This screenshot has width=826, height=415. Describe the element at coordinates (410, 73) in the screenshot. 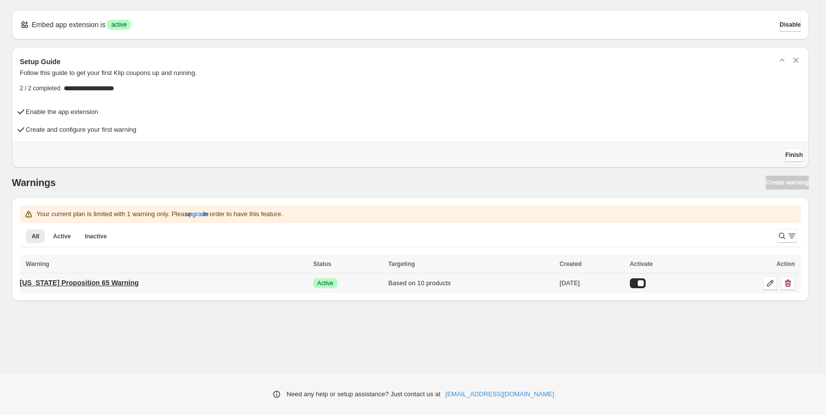

I see `p: Follow this guide to get your first Klip coupons up and running.` at that location.